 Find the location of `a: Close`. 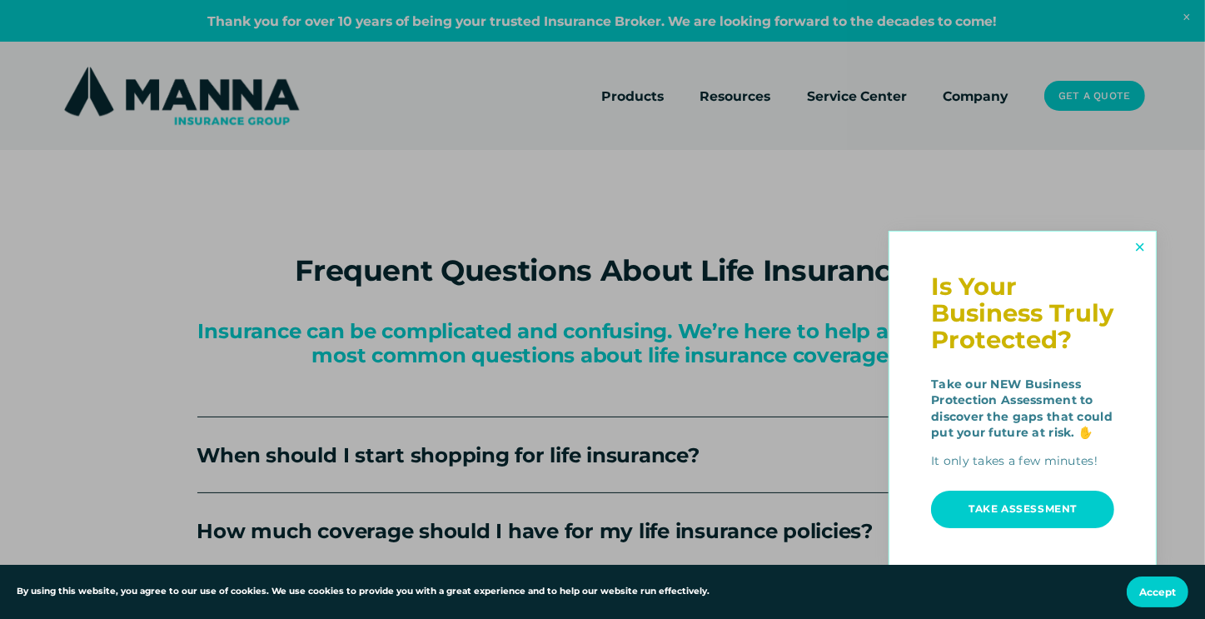

a: Close is located at coordinates (1140, 247).